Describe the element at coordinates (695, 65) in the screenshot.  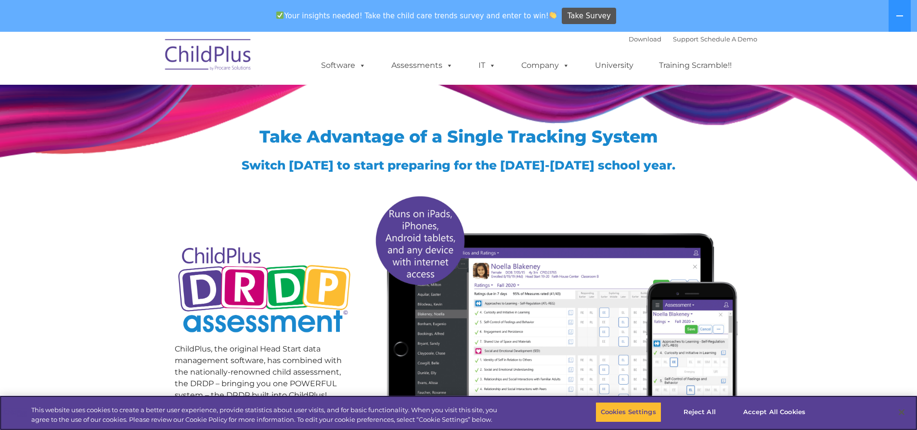
I see `a: Training Scramble!!` at that location.